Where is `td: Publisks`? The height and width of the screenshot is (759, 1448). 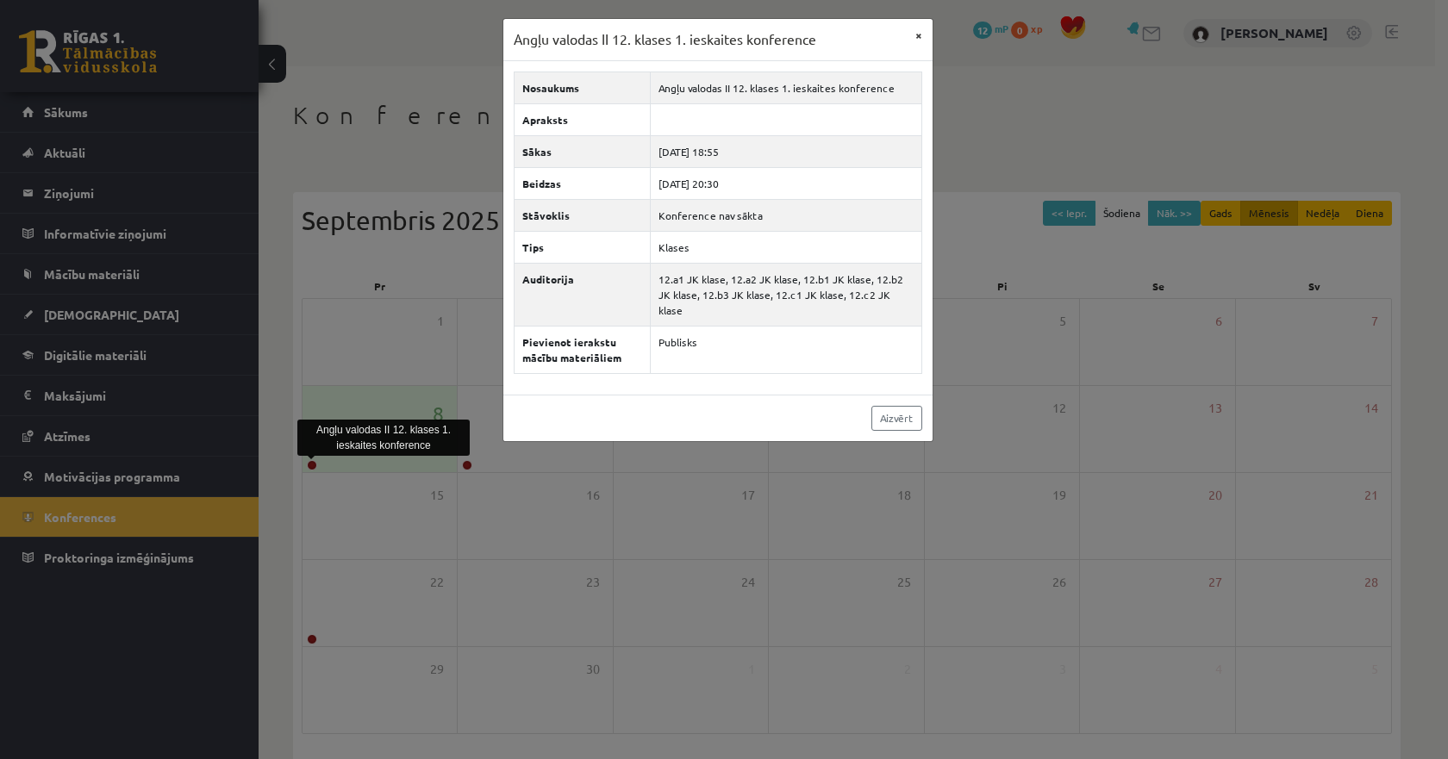 td: Publisks is located at coordinates (786, 349).